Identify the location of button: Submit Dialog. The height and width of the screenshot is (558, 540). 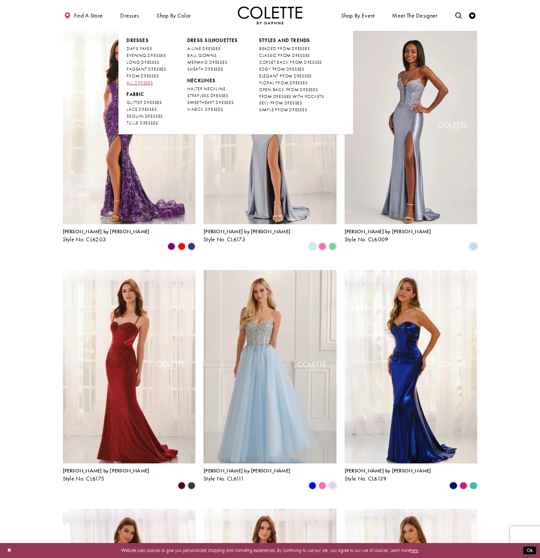
(530, 550).